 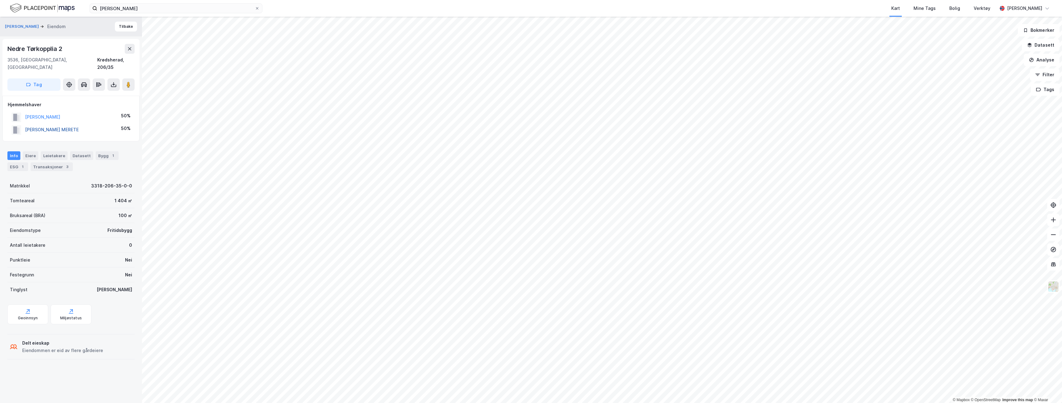 What do you see at coordinates (82, 156) in the screenshot?
I see `div: Datasett` at bounding box center [82, 156].